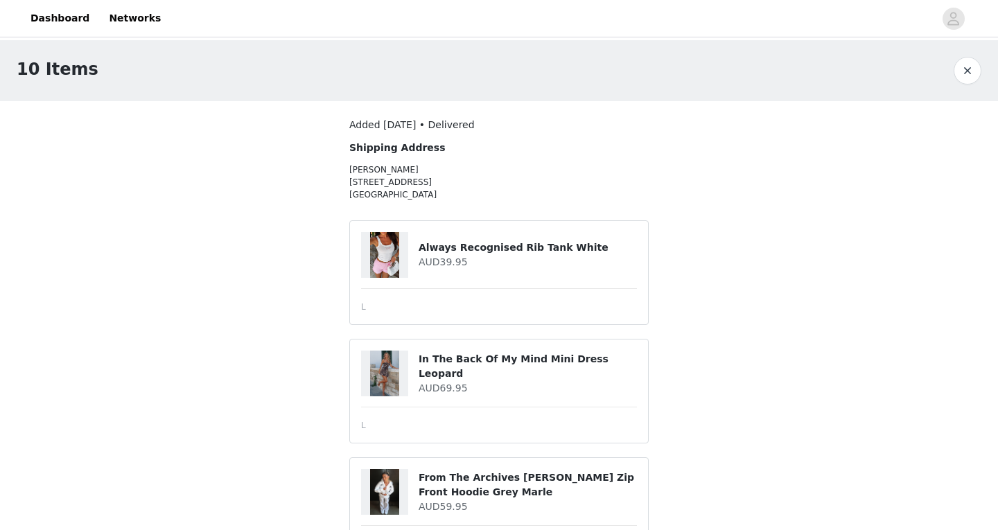 The image size is (998, 530). What do you see at coordinates (528, 262) in the screenshot?
I see `h4: AUD39.95` at bounding box center [528, 262].